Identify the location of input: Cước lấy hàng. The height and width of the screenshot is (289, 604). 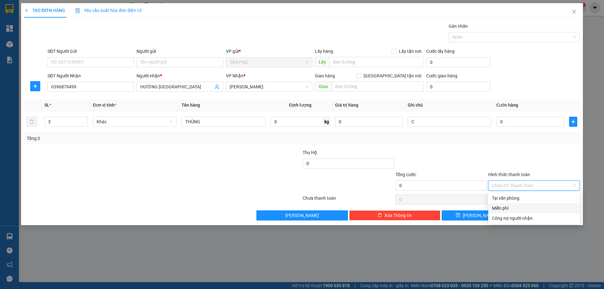
(458, 62).